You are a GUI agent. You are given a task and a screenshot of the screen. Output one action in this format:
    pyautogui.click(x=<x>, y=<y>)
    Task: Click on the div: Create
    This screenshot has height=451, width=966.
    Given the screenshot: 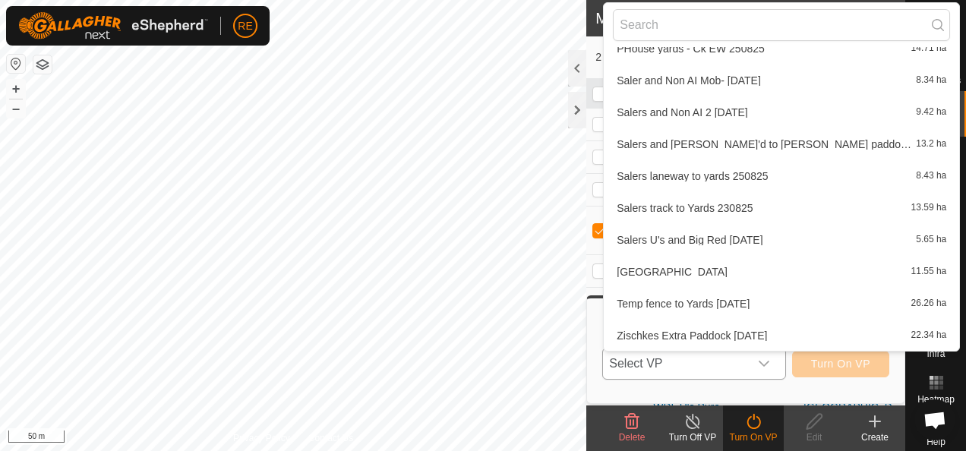 What is the action you would take?
    pyautogui.click(x=875, y=437)
    